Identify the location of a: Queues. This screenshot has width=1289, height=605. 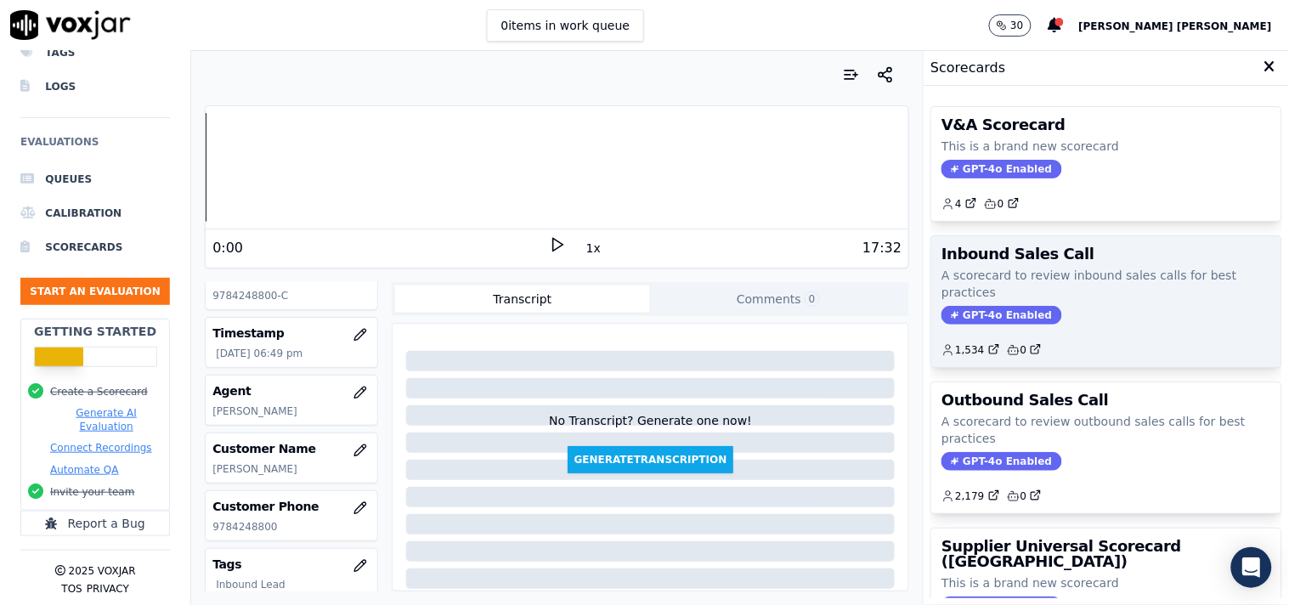
(95, 179).